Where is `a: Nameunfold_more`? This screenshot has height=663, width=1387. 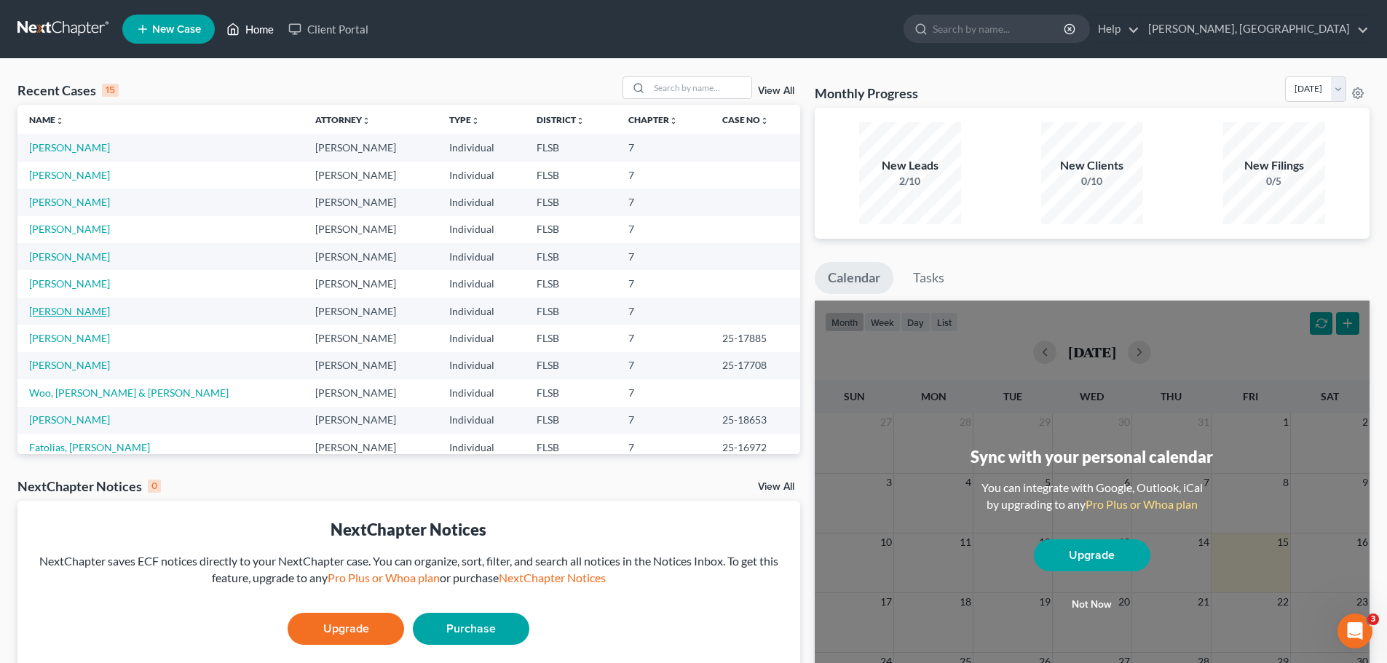
a: Nameunfold_more is located at coordinates (47, 119).